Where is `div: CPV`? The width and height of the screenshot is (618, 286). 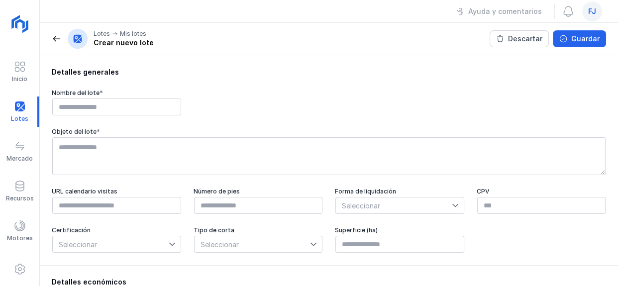 div: CPV is located at coordinates (541, 192).